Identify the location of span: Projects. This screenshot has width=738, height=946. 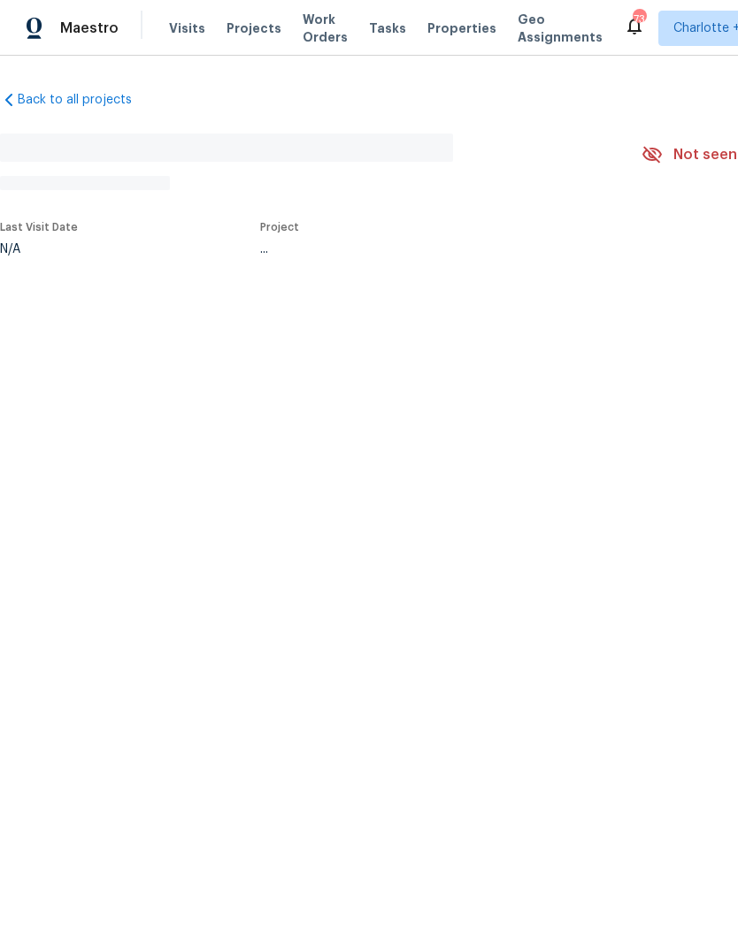
(254, 28).